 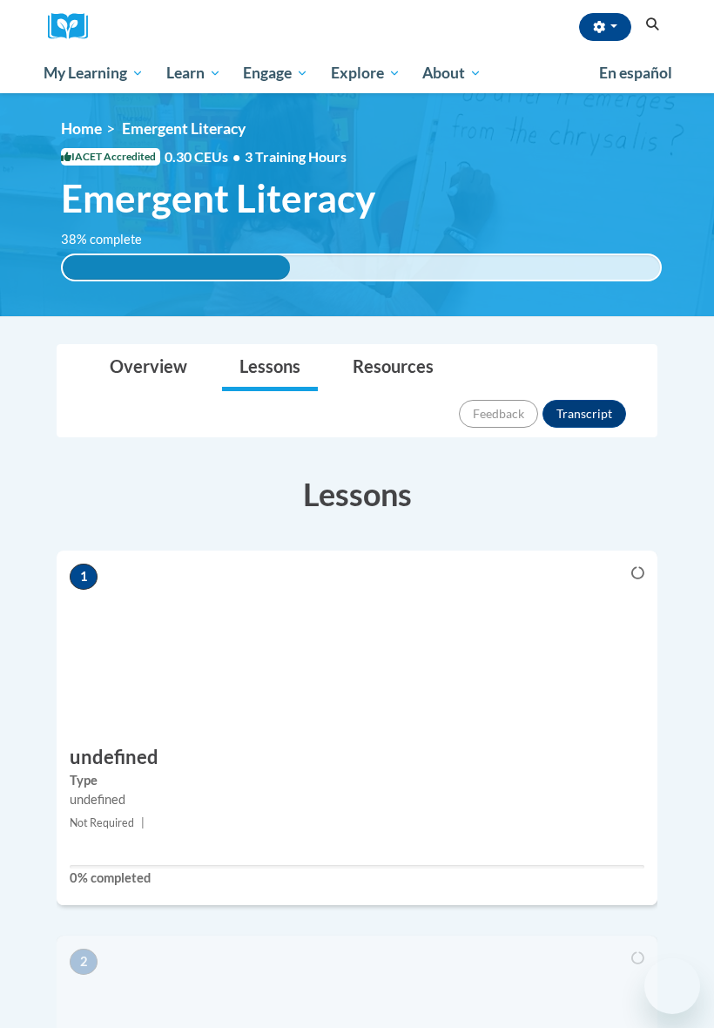 What do you see at coordinates (176, 267) in the screenshot?
I see `div: 38% complete` at bounding box center [176, 267].